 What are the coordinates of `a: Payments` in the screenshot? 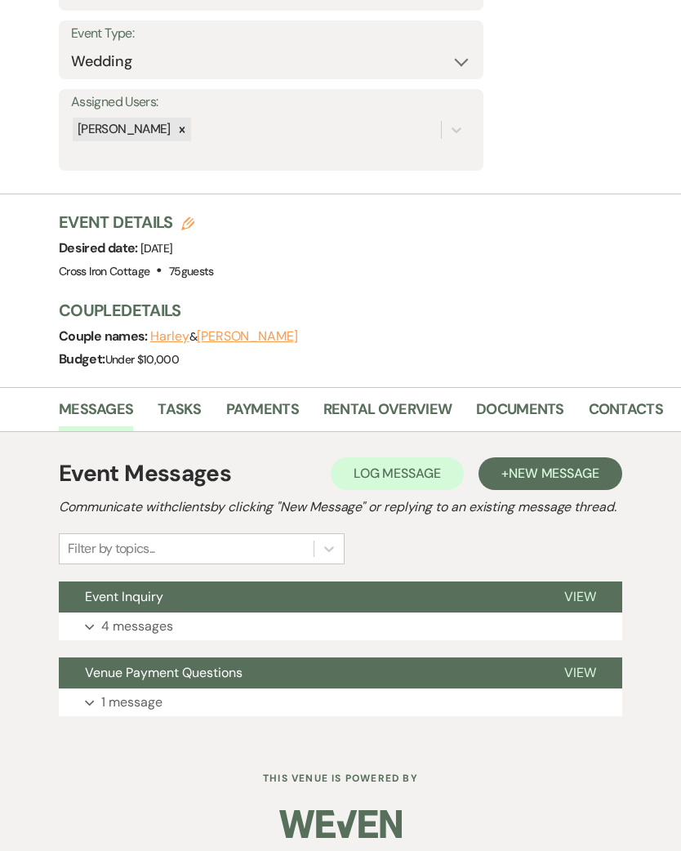 It's located at (262, 414).